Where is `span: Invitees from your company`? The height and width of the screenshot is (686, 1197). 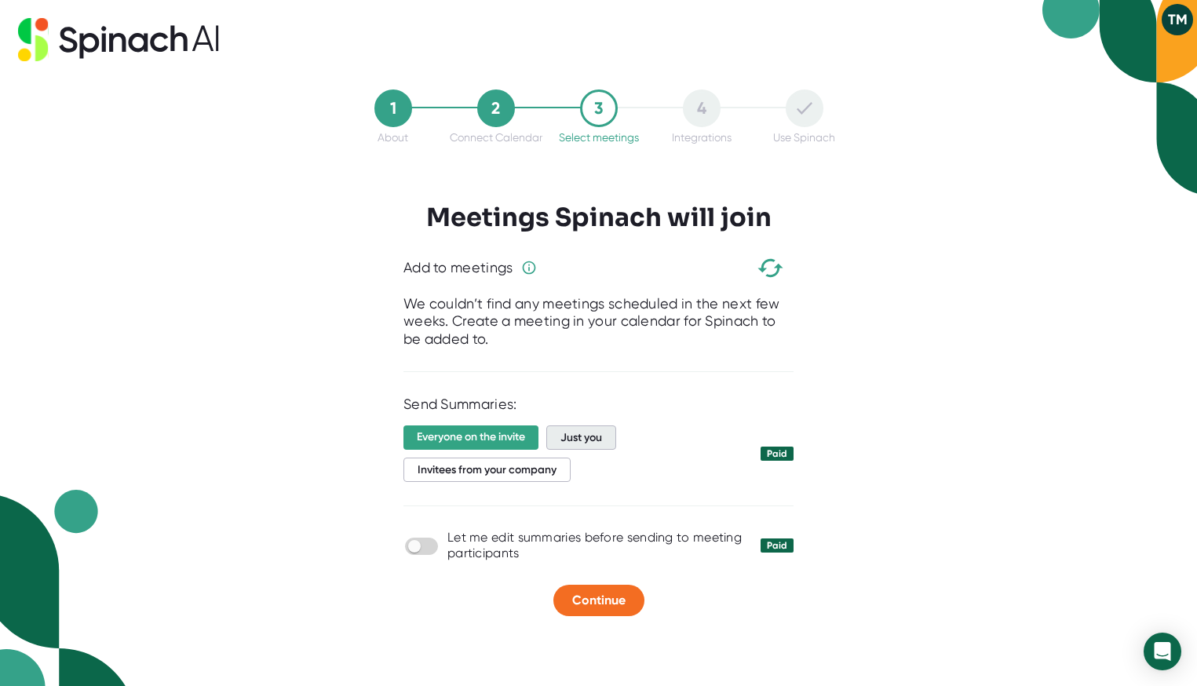 span: Invitees from your company is located at coordinates (487, 469).